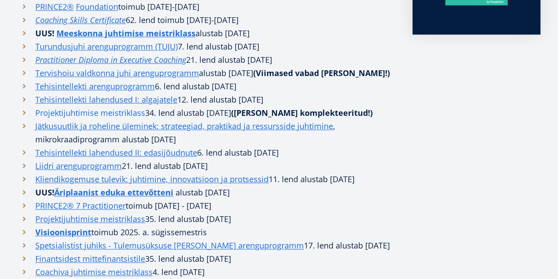  I want to click on em: Coaching Skills Certificate, so click(80, 20).